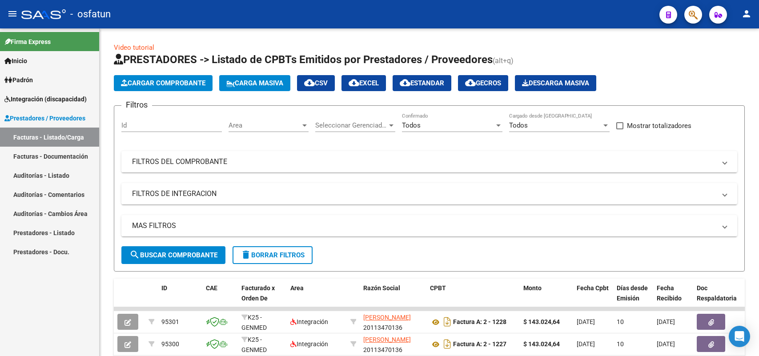 The height and width of the screenshot is (356, 759). I want to click on mat-expansion-panel-header: FILTROS DE INTEGRACION, so click(429, 194).